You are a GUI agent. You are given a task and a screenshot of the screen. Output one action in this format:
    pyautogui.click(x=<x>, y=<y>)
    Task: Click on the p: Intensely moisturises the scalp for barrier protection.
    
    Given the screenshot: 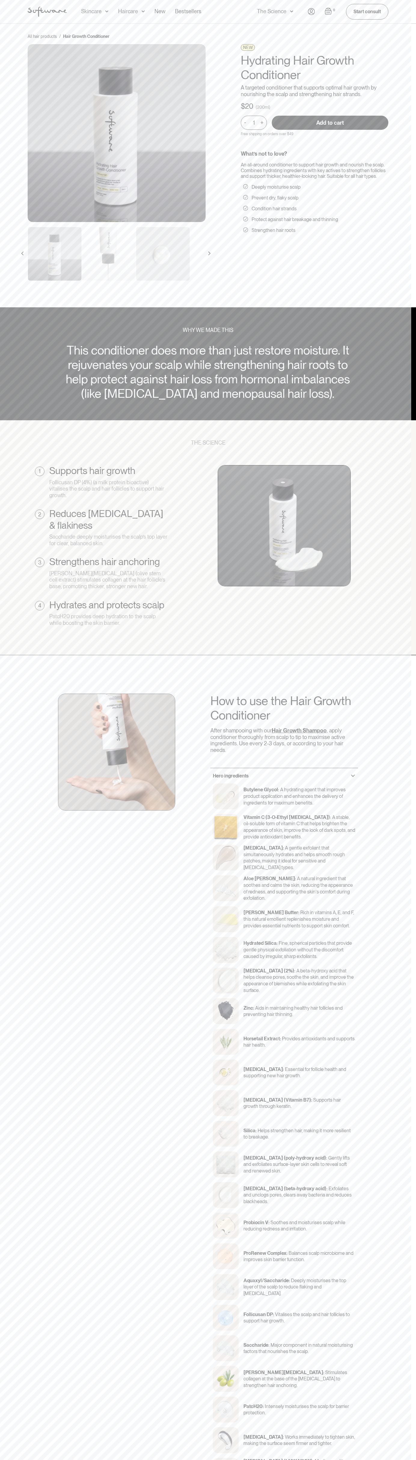 What is the action you would take?
    pyautogui.click(x=296, y=1409)
    